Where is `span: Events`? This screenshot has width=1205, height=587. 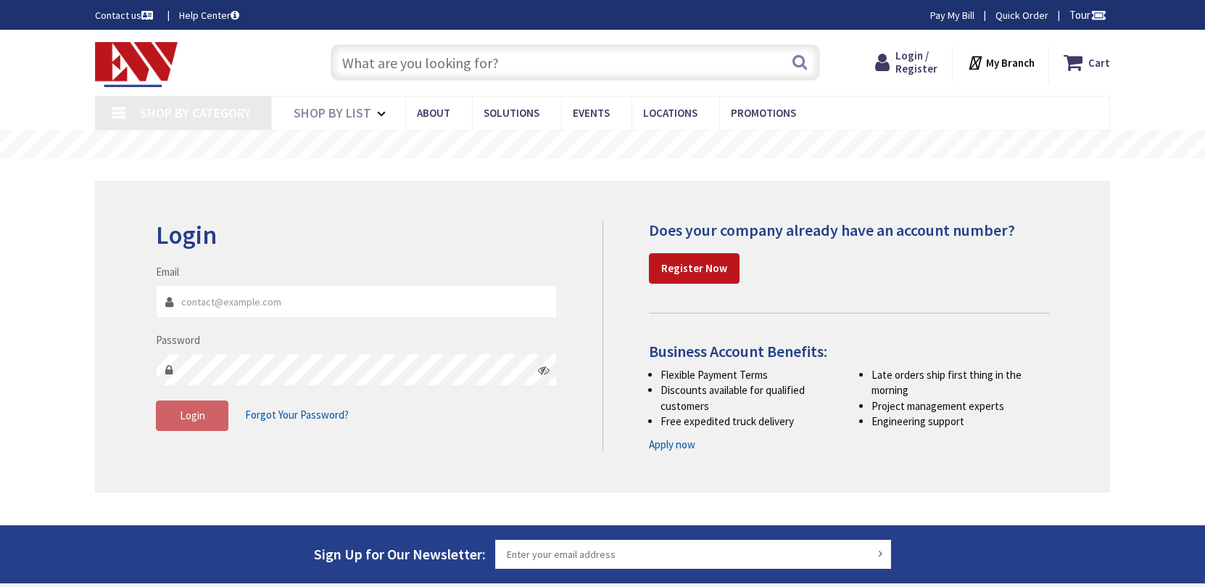 span: Events is located at coordinates (591, 112).